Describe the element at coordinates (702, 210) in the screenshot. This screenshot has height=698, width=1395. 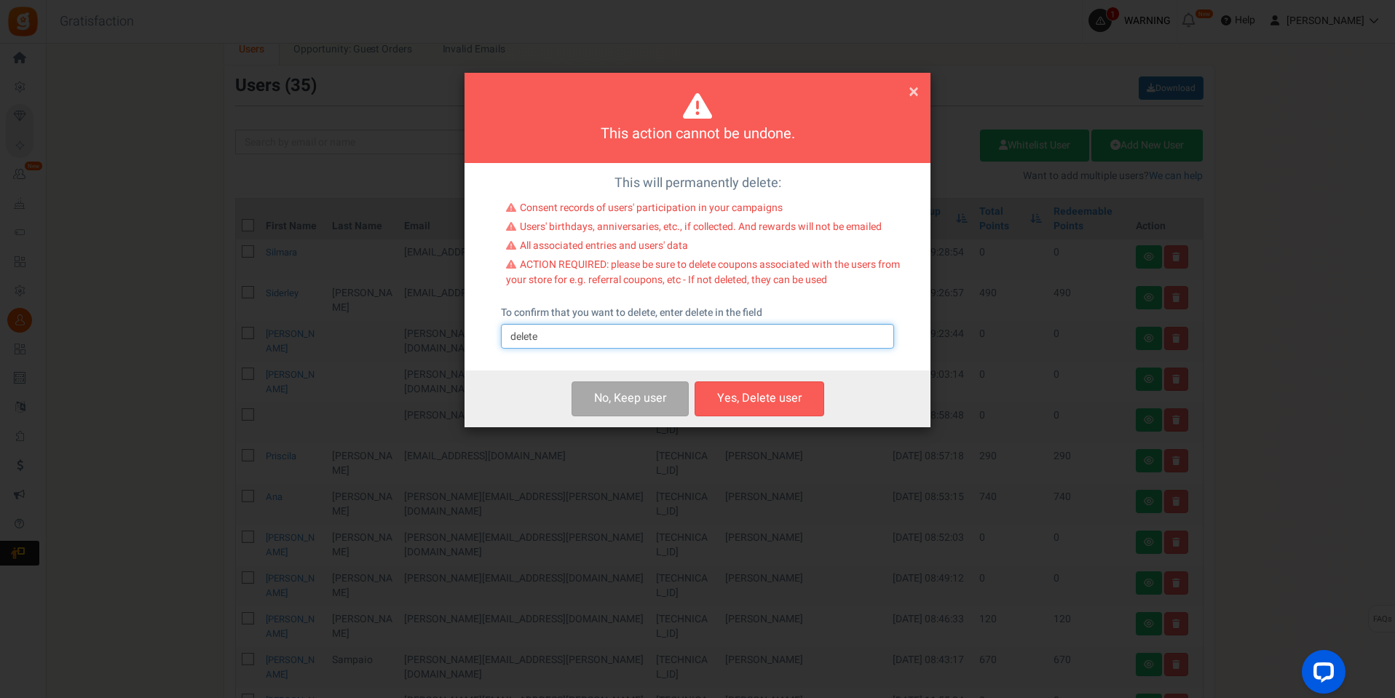
I see `li: Consent records of users' participation in your campaigns` at that location.